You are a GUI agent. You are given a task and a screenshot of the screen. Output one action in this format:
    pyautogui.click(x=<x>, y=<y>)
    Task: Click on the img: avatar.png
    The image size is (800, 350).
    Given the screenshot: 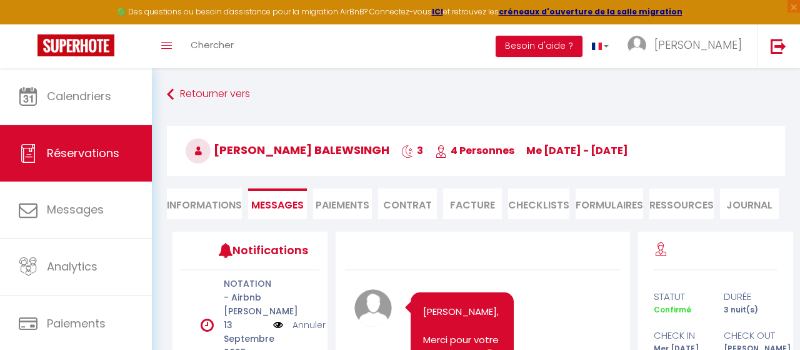 What is the action you would take?
    pyautogui.click(x=373, y=308)
    